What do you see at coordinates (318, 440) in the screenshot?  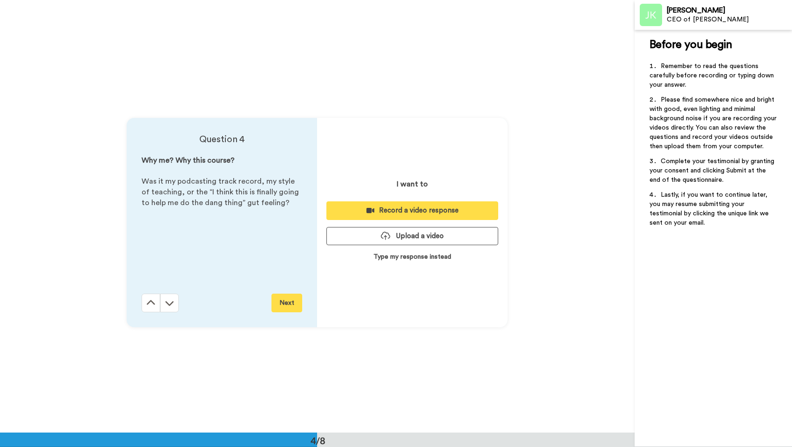 I see `div: 4/8` at bounding box center [318, 440].